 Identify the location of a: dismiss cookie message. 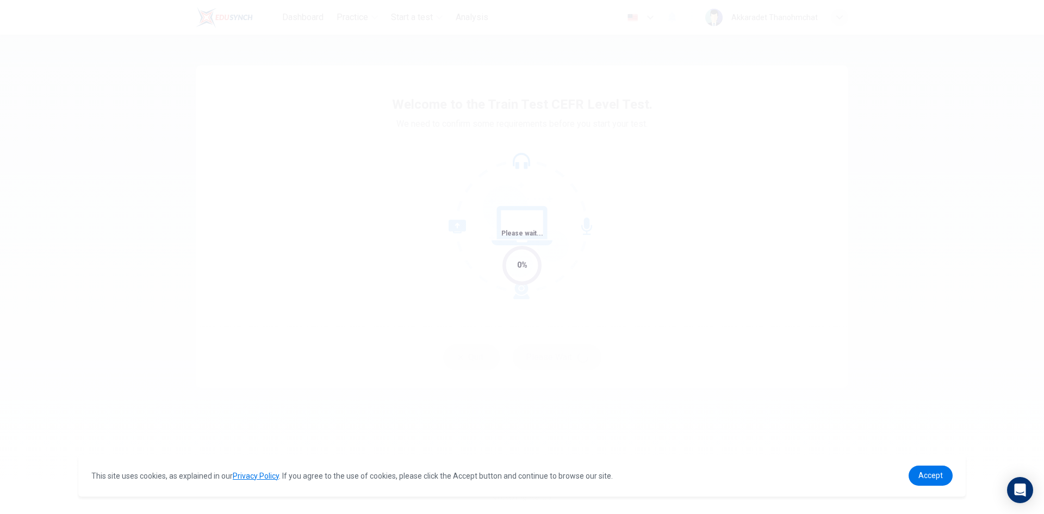
(930, 475).